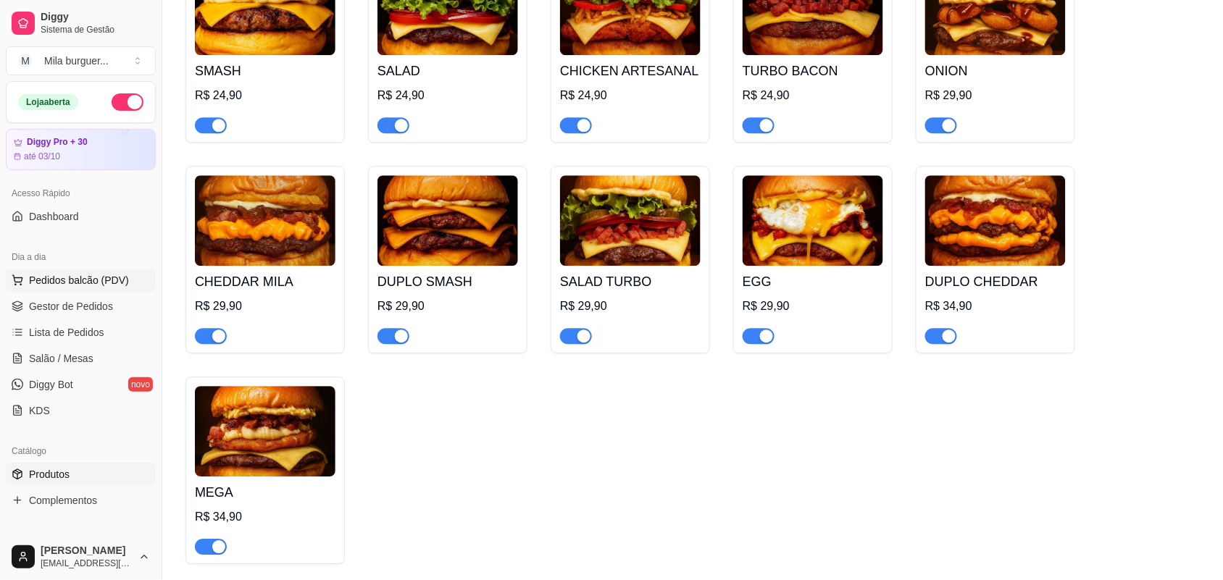  What do you see at coordinates (80, 385) in the screenshot?
I see `a: Diggy Botnovo` at bounding box center [80, 385].